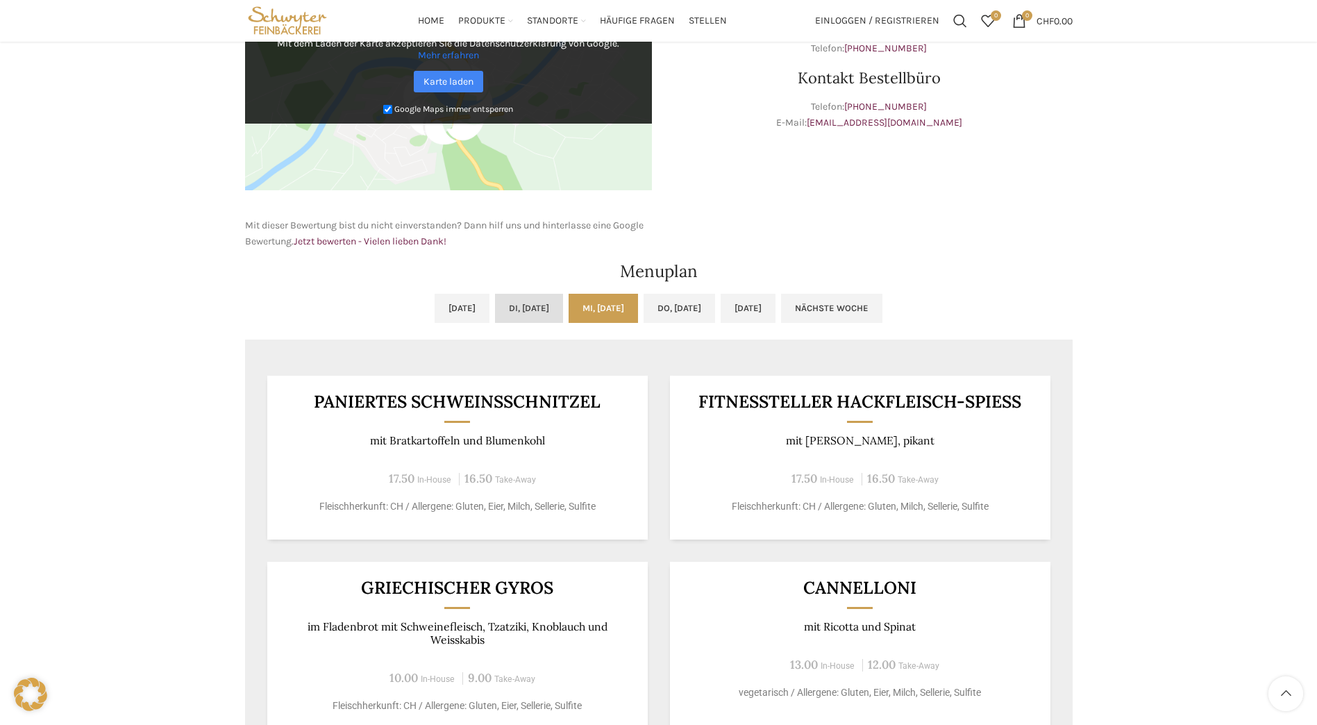  I want to click on a: 0 CHF0.00, so click(1042, 21).